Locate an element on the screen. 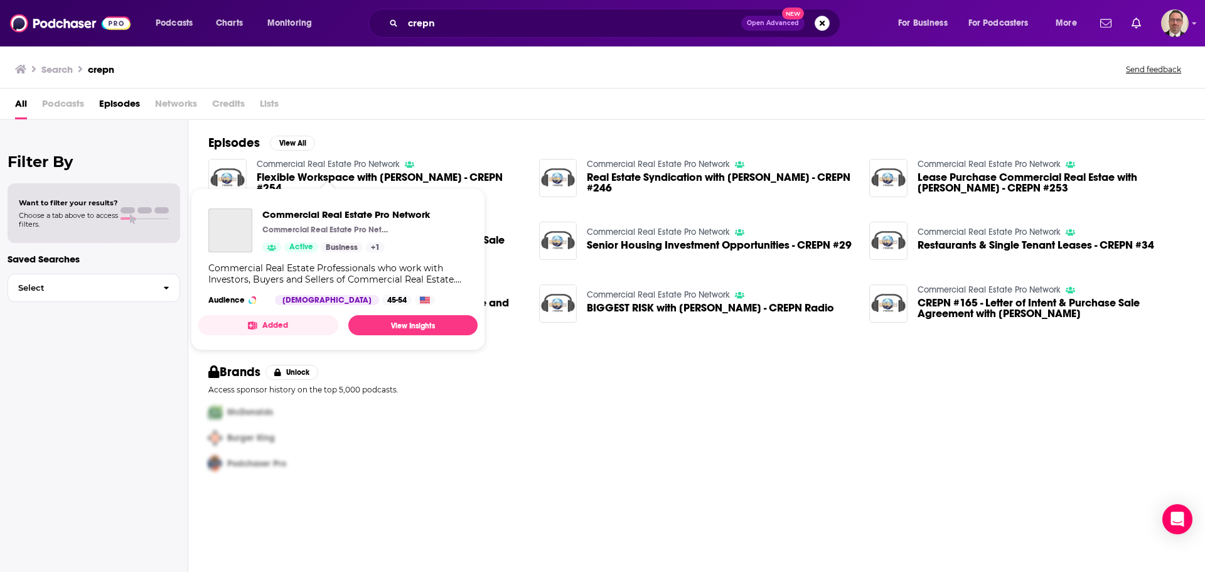 The height and width of the screenshot is (572, 1205). button: Select is located at coordinates (94, 288).